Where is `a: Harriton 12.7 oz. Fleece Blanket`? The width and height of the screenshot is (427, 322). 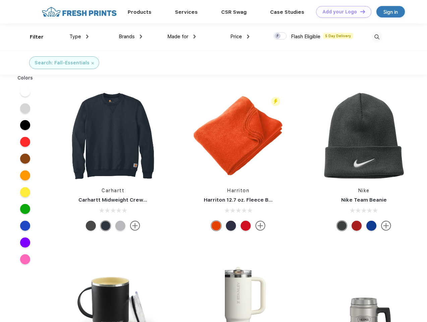 a: Harriton 12.7 oz. Fleece Blanket is located at coordinates (244, 200).